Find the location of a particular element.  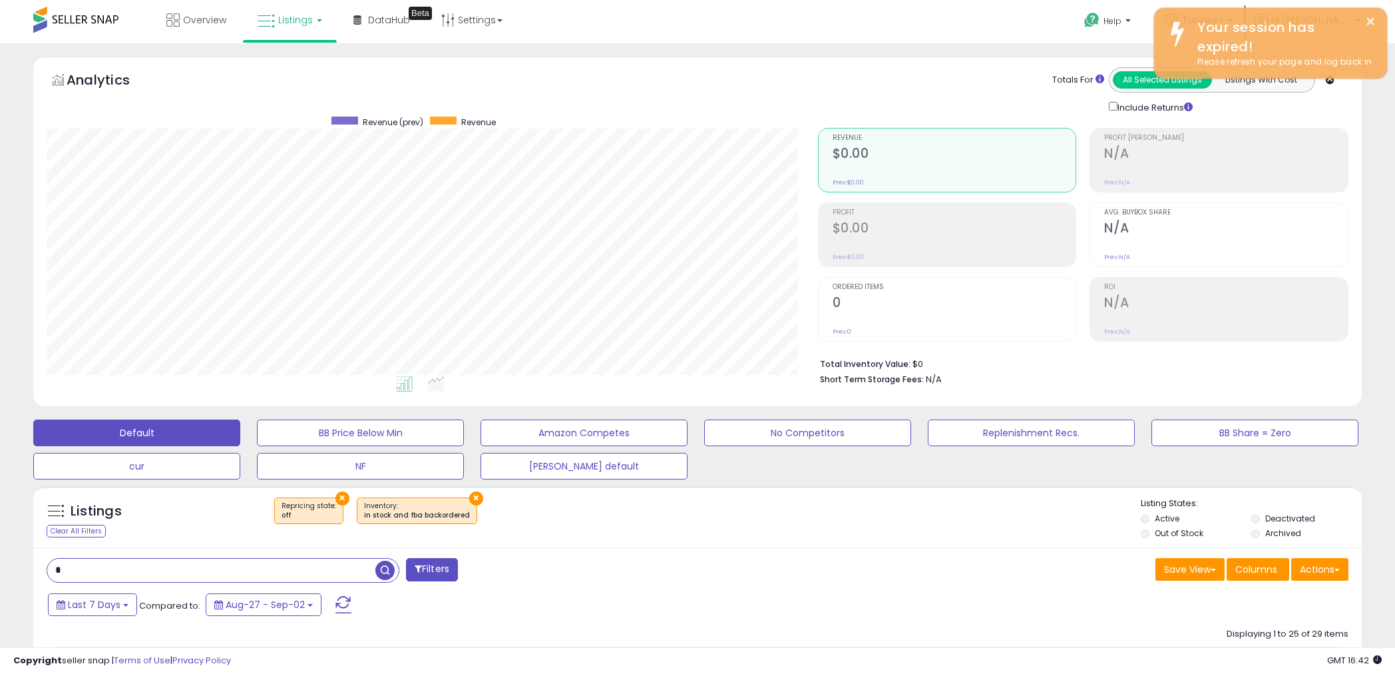

button: Save View is located at coordinates (1190, 569).